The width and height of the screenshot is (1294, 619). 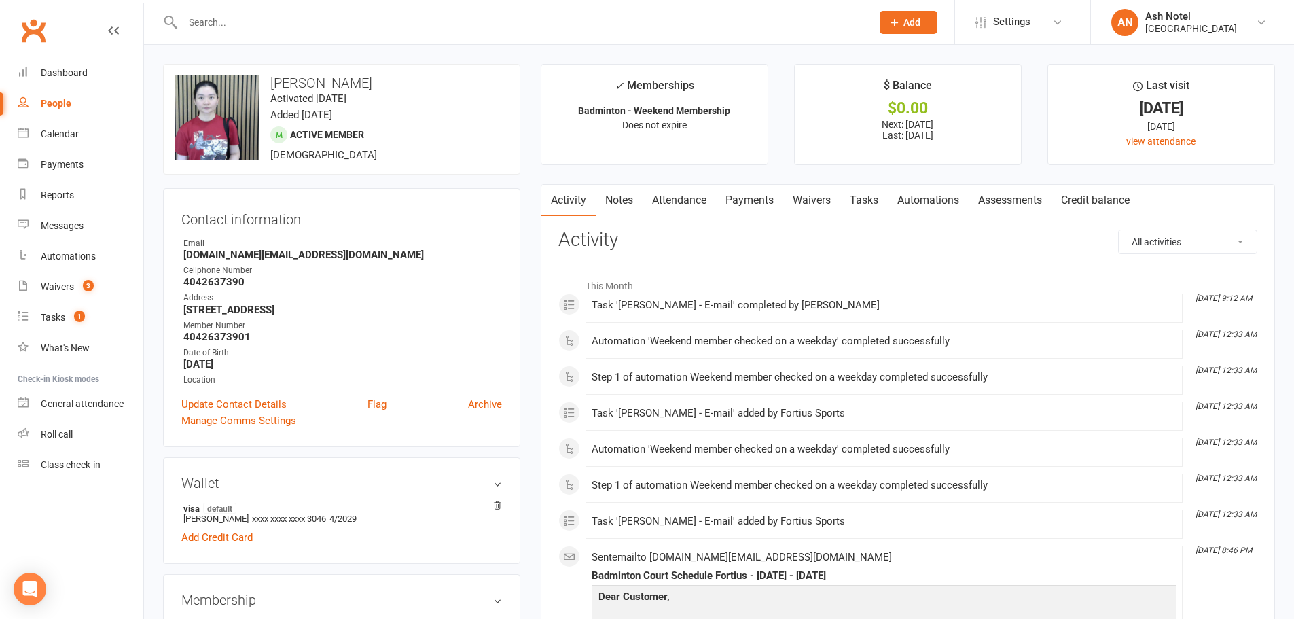 What do you see at coordinates (88, 285) in the screenshot?
I see `span: 3` at bounding box center [88, 285].